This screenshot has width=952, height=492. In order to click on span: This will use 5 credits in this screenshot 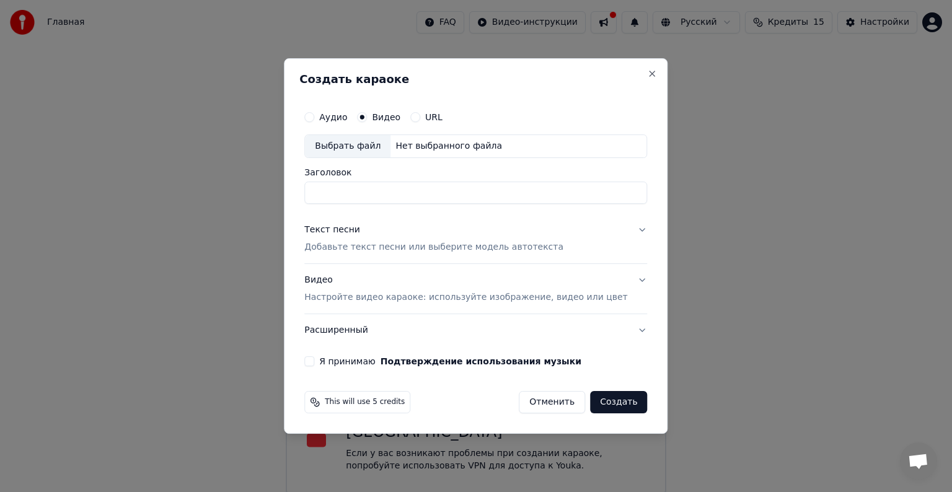, I will do `click(364, 402)`.